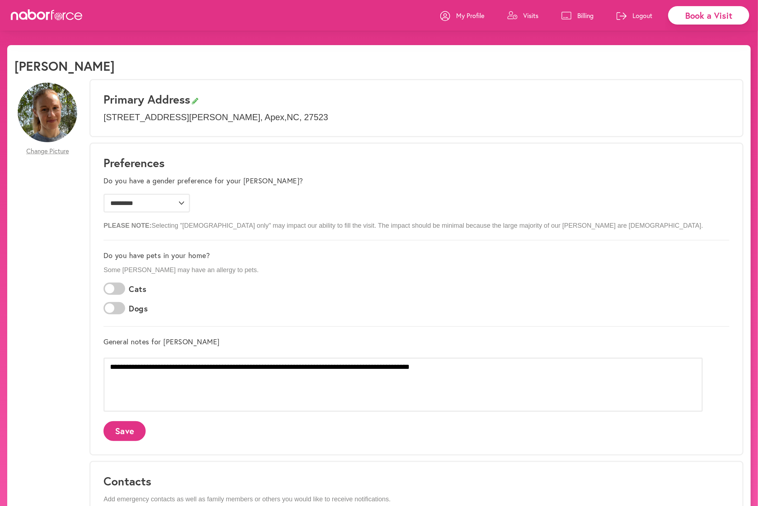  I want to click on p: Billing, so click(586, 16).